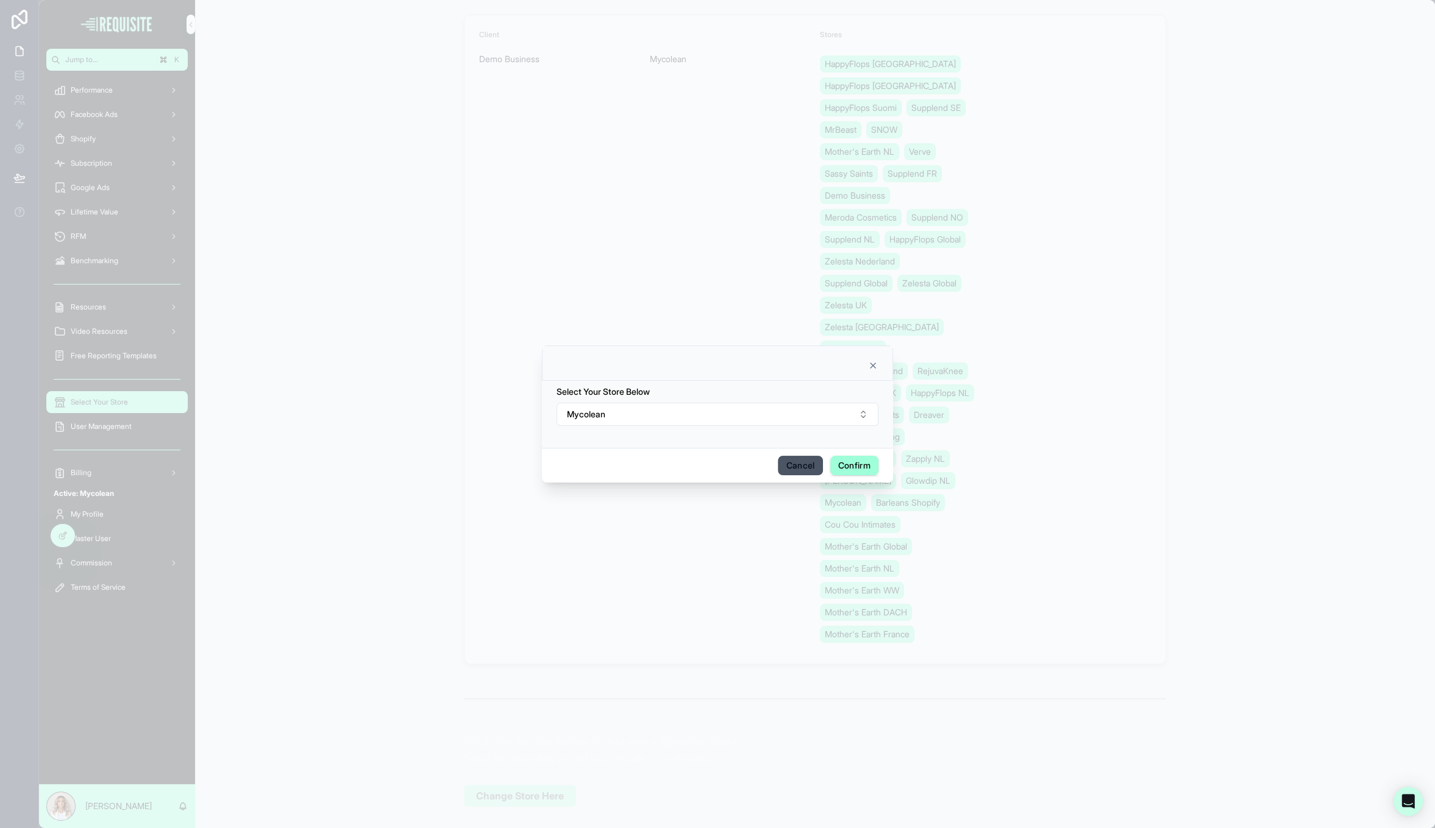  I want to click on div: Open Intercom Messenger, so click(1408, 801).